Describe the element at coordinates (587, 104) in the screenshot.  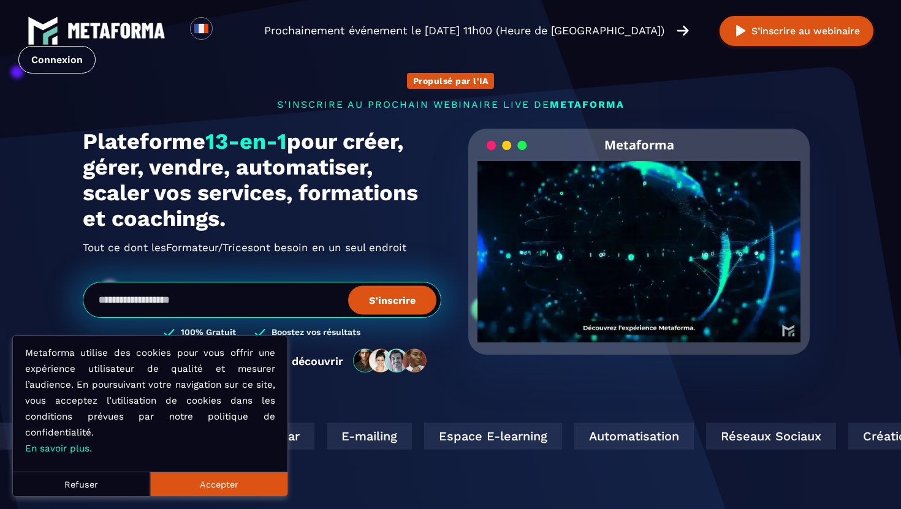
I see `span: METAFORMA` at that location.